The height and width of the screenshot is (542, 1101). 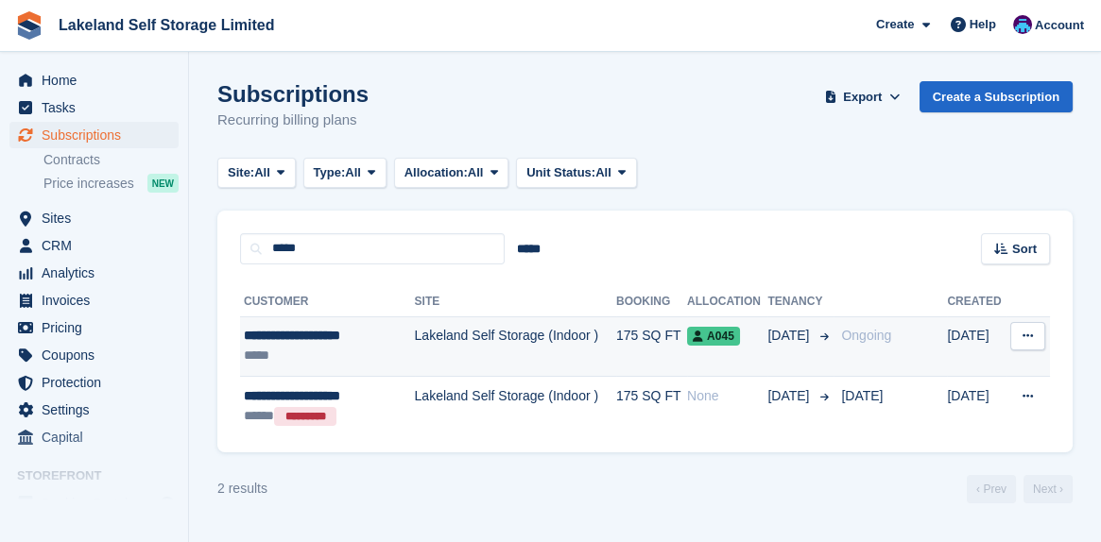 I want to click on th: Booking, so click(x=651, y=302).